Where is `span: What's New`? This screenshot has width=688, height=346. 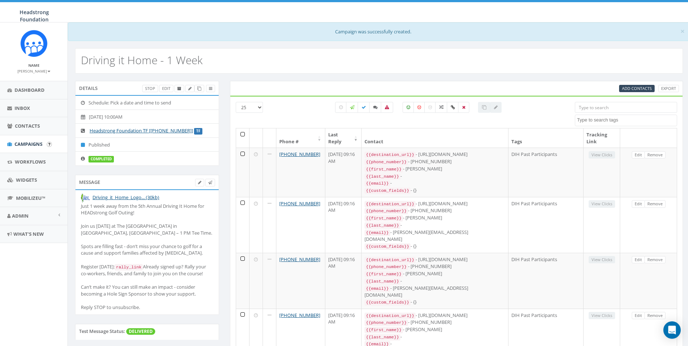
span: What's New is located at coordinates (29, 234).